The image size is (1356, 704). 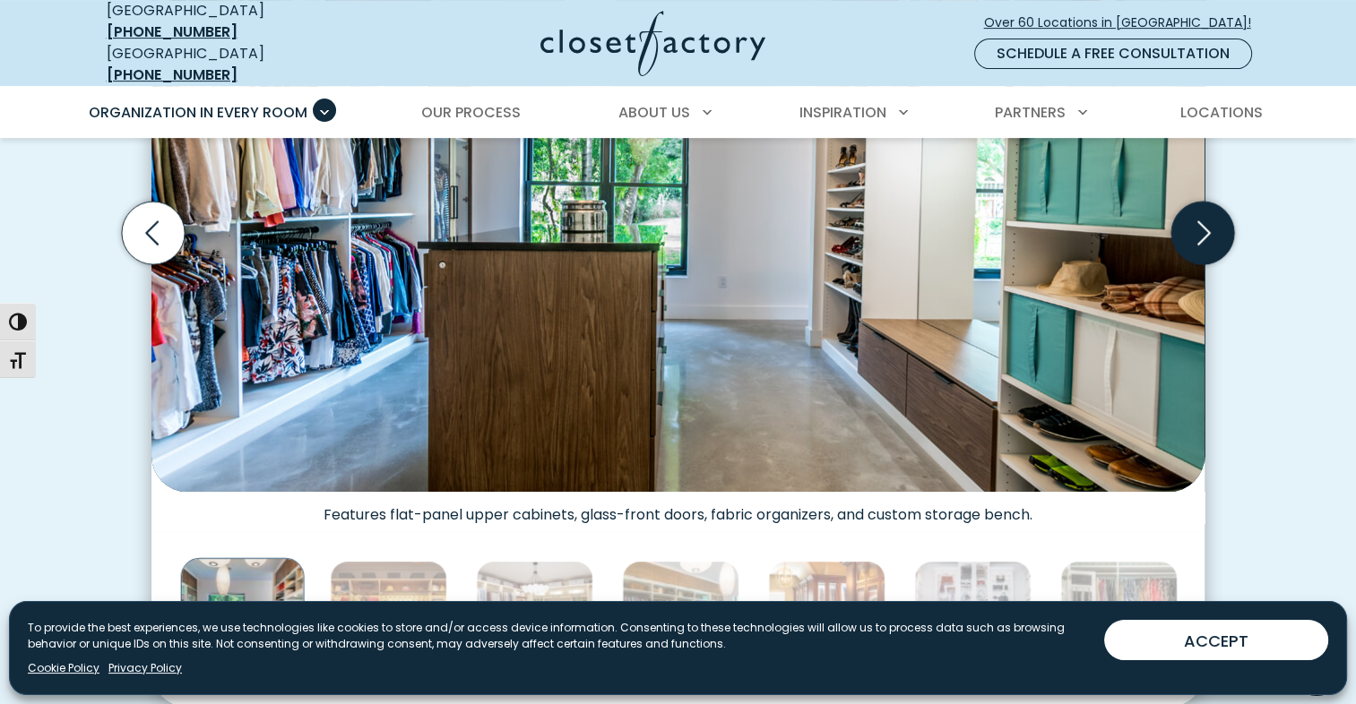 I want to click on span: Our Process, so click(x=470, y=112).